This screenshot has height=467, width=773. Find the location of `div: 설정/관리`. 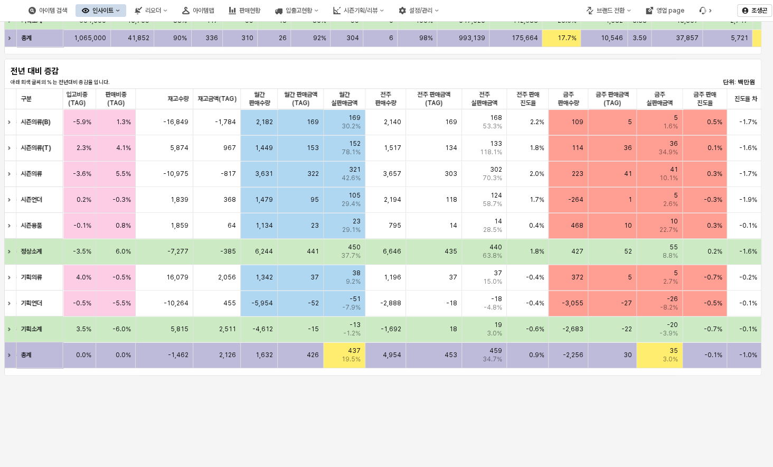

div: 설정/관리 is located at coordinates (421, 11).